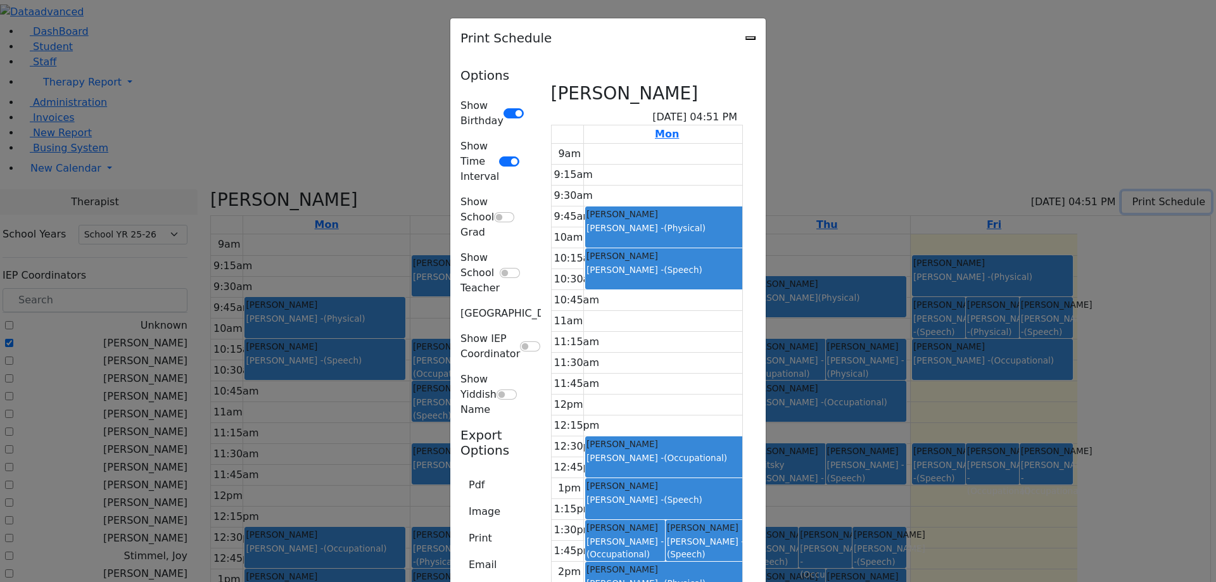  What do you see at coordinates (577, 426) in the screenshot?
I see `div: 12:15pm` at bounding box center [577, 426].